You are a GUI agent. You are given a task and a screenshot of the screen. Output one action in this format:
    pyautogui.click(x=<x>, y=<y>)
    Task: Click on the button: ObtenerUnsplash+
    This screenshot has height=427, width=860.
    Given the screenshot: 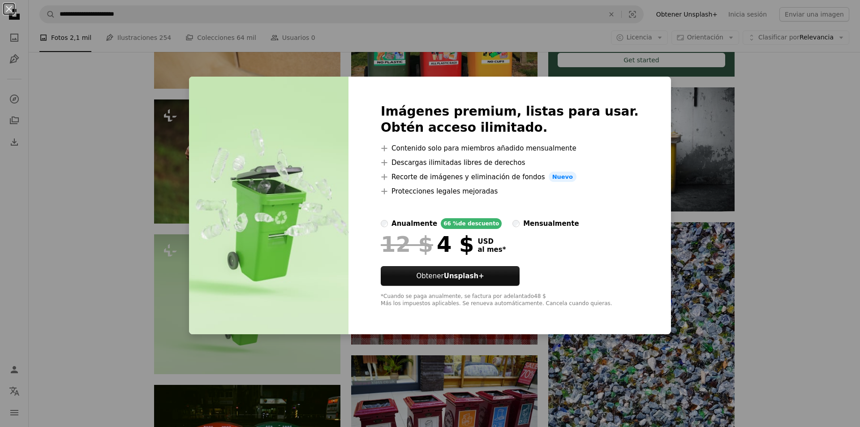 What is the action you would take?
    pyautogui.click(x=450, y=276)
    